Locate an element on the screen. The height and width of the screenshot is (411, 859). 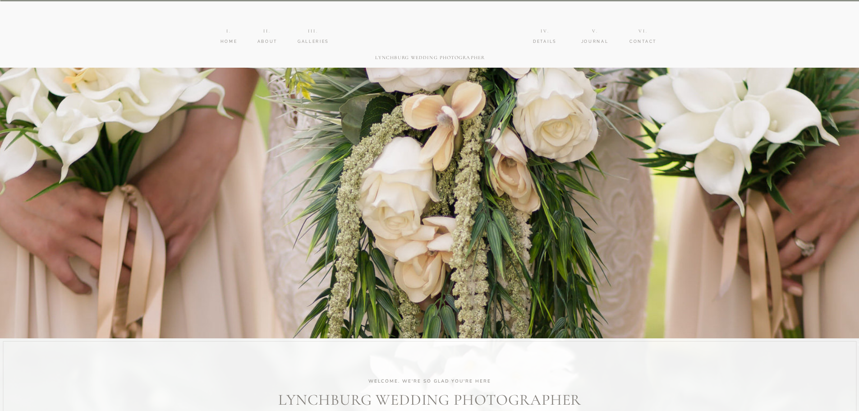
h1: Lynchburg Wedding Photographer is located at coordinates (430, 60).